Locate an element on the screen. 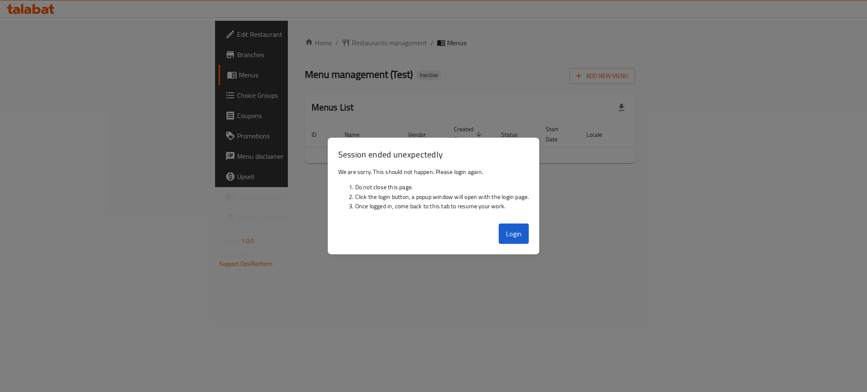  div: We are sorry. This should not happen. Please login again. is located at coordinates (434, 192).